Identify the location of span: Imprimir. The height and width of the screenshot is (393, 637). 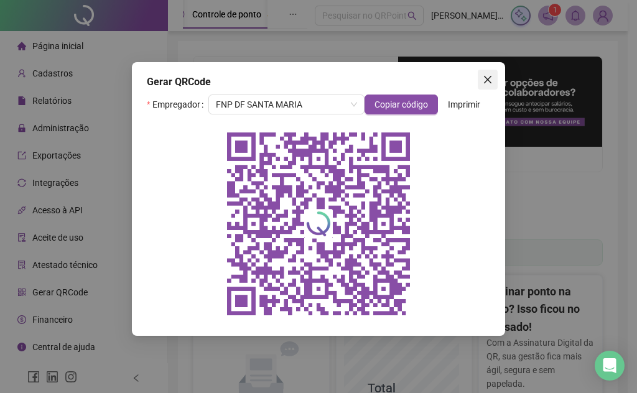
(464, 105).